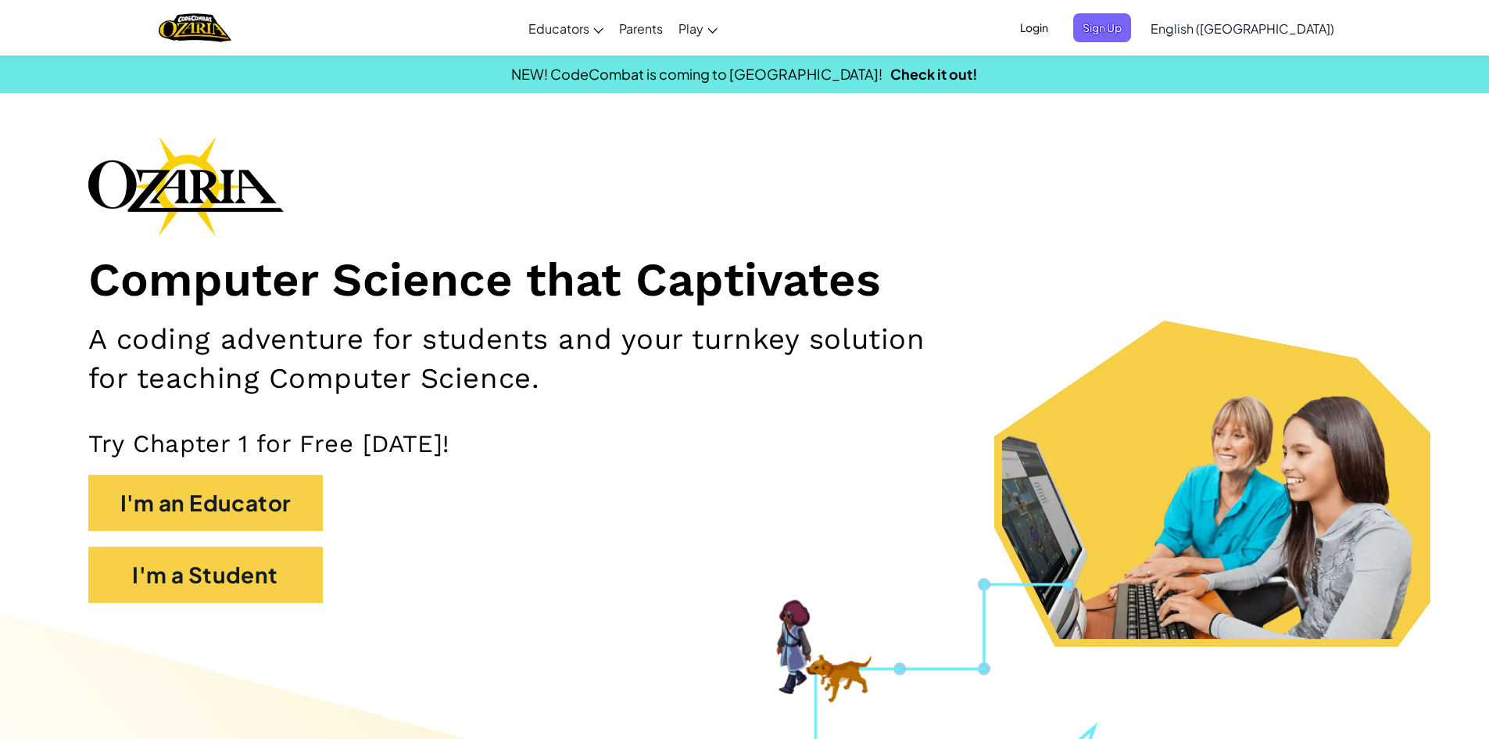 The image size is (1489, 739). What do you see at coordinates (745, 280) in the screenshot?
I see `h1: Computer Science that Captivates` at bounding box center [745, 280].